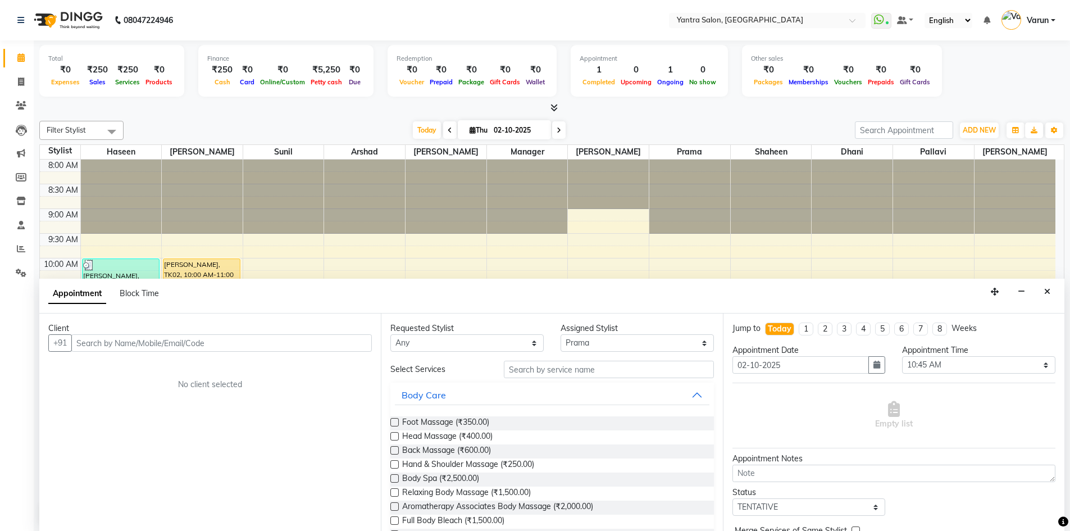 The image size is (1070, 531). Describe the element at coordinates (60, 343) in the screenshot. I see `button: +91` at that location.